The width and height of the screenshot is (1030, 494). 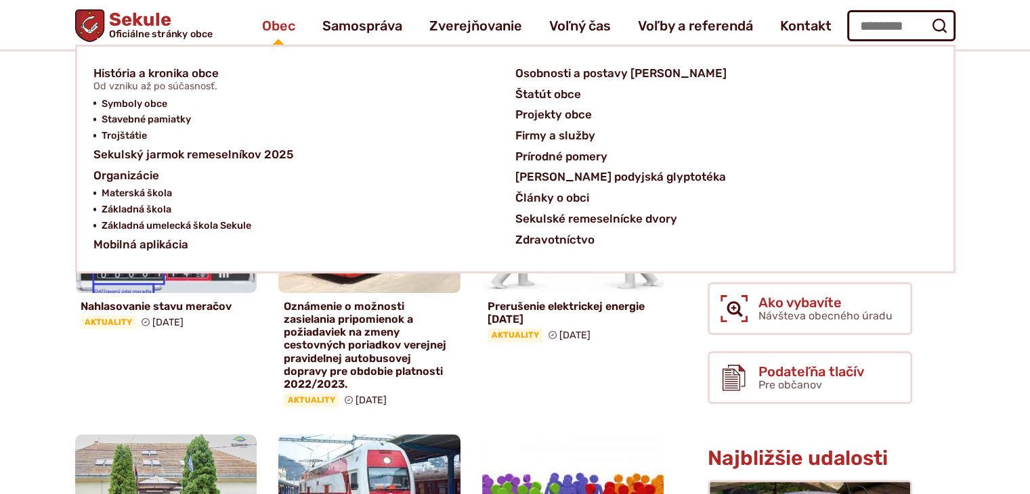 What do you see at coordinates (166, 306) in the screenshot?
I see `h4: Nahlasovanie stavu meračov` at bounding box center [166, 306].